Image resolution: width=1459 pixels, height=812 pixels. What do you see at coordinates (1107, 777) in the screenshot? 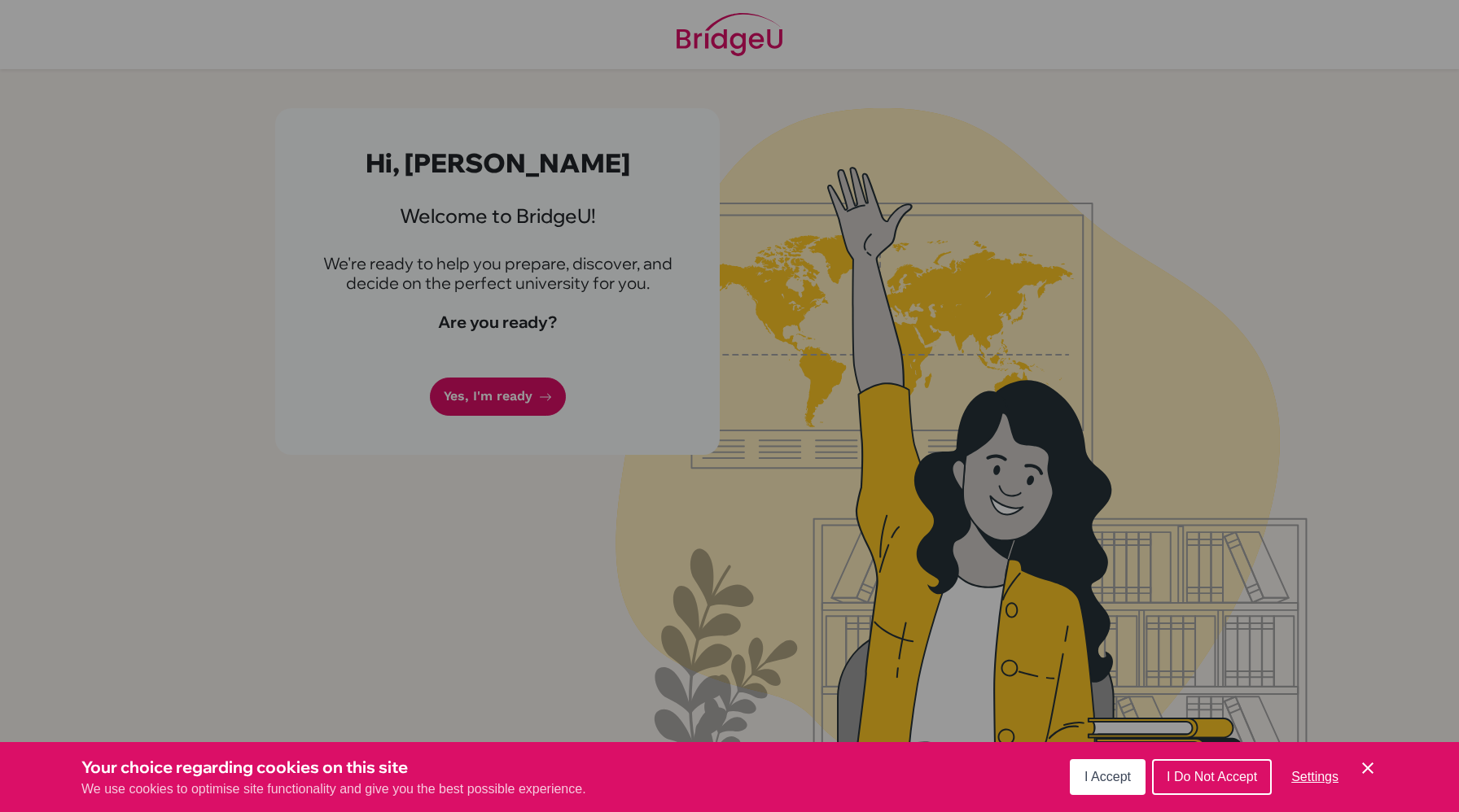
I see `span: I Accept` at bounding box center [1107, 777].